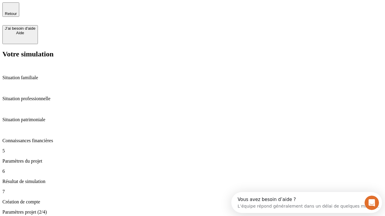 This screenshot has width=385, height=216. Describe the element at coordinates (192, 192) in the screenshot. I see `p: 7` at that location.